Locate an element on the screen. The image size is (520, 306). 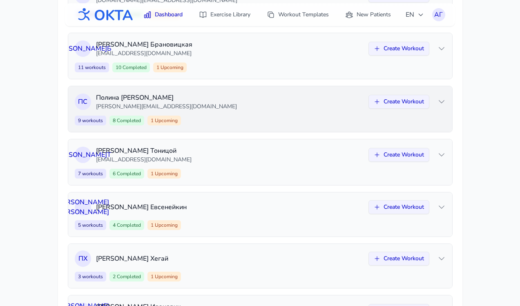
button: EN is located at coordinates (415, 15).